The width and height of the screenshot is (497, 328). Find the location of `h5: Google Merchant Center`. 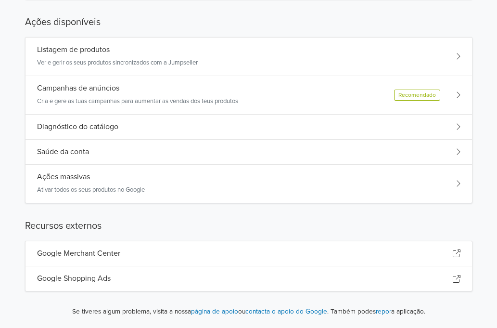

h5: Google Merchant Center is located at coordinates (78, 253).